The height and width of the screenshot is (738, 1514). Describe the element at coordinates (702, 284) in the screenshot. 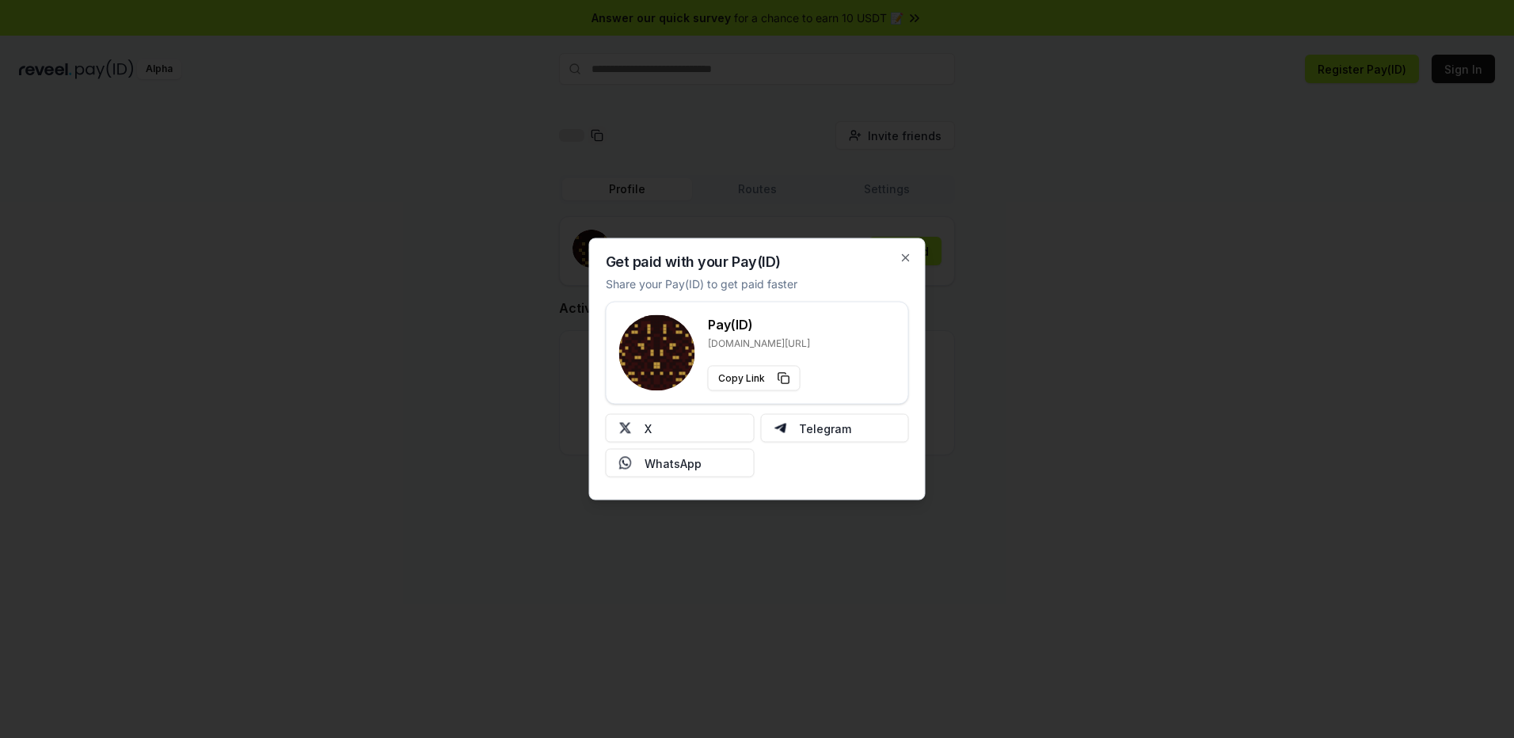

I see `p: Share your Pay(ID) to get paid faster` at that location.